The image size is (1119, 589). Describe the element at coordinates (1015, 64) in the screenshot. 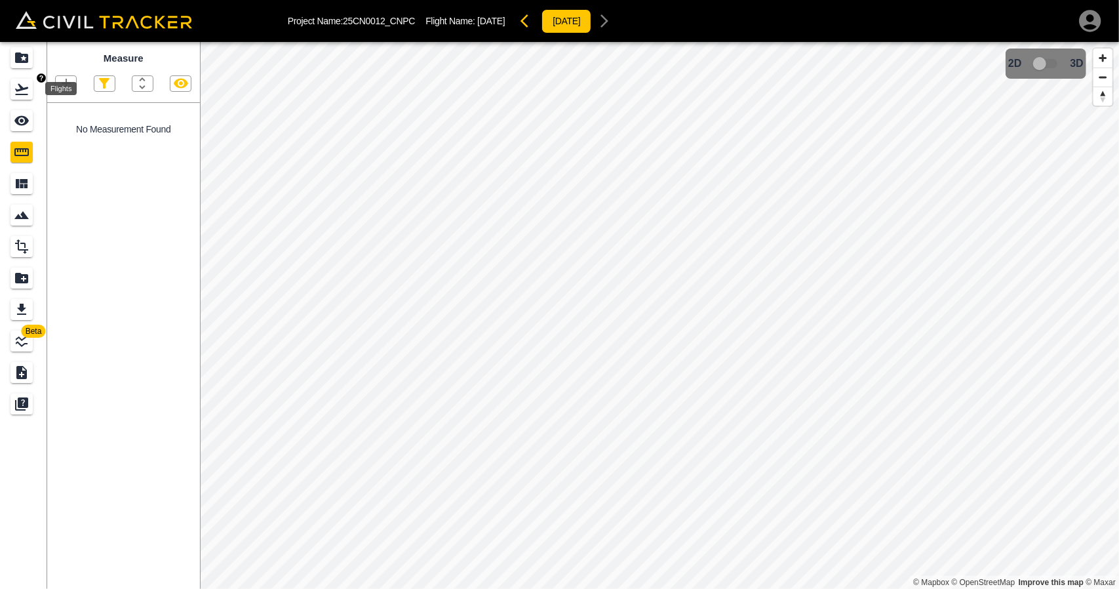

I see `span: 2D` at that location.